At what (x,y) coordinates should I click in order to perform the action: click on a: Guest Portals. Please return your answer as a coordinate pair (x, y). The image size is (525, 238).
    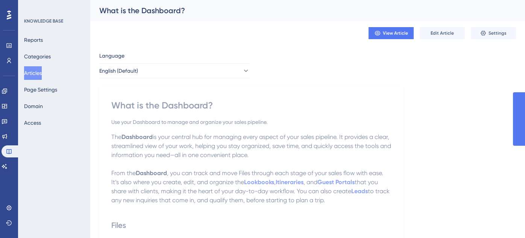
    Looking at the image, I should click on (336, 182).